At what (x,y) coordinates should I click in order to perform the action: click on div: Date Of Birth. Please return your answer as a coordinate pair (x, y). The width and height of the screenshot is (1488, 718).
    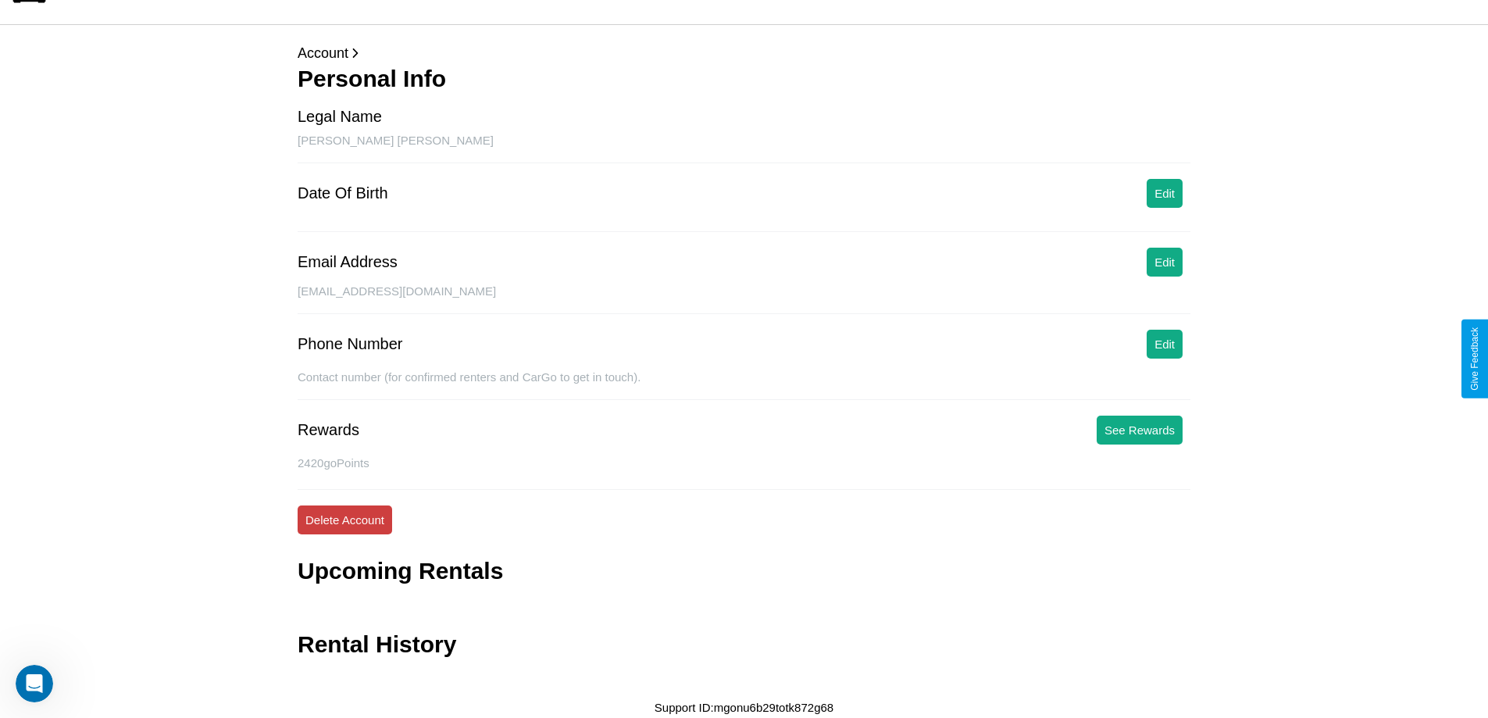
    Looking at the image, I should click on (343, 193).